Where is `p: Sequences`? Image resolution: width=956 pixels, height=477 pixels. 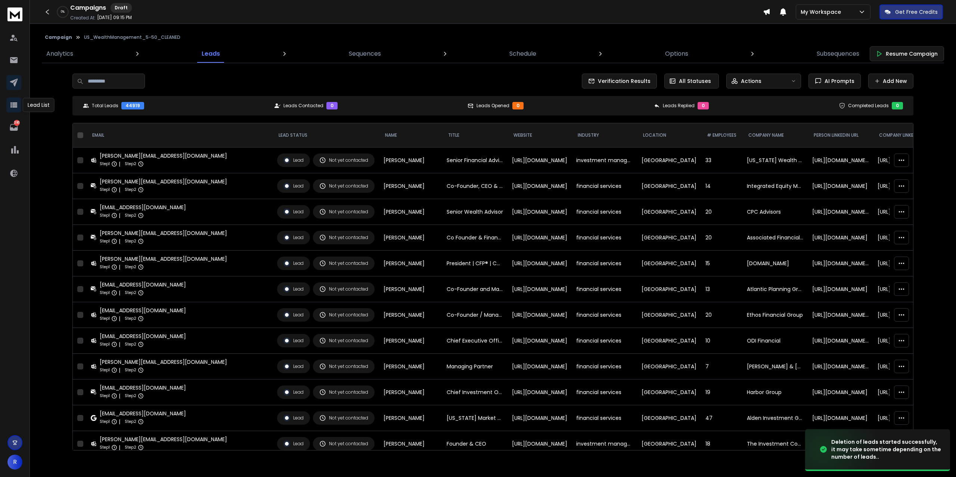
p: Sequences is located at coordinates (365, 54).